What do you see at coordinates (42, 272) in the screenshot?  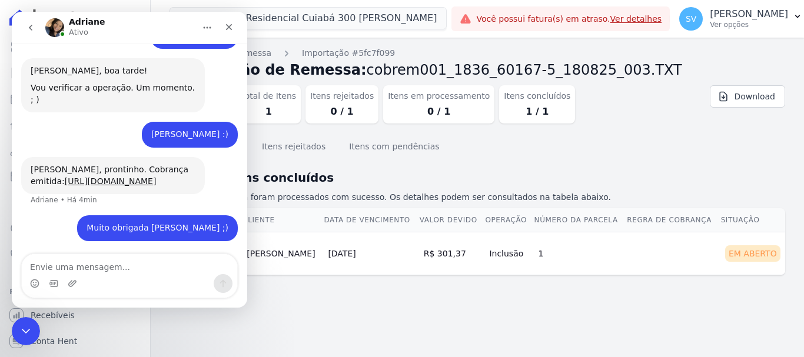 I see `button: Selecionador de GIF` at bounding box center [42, 272].